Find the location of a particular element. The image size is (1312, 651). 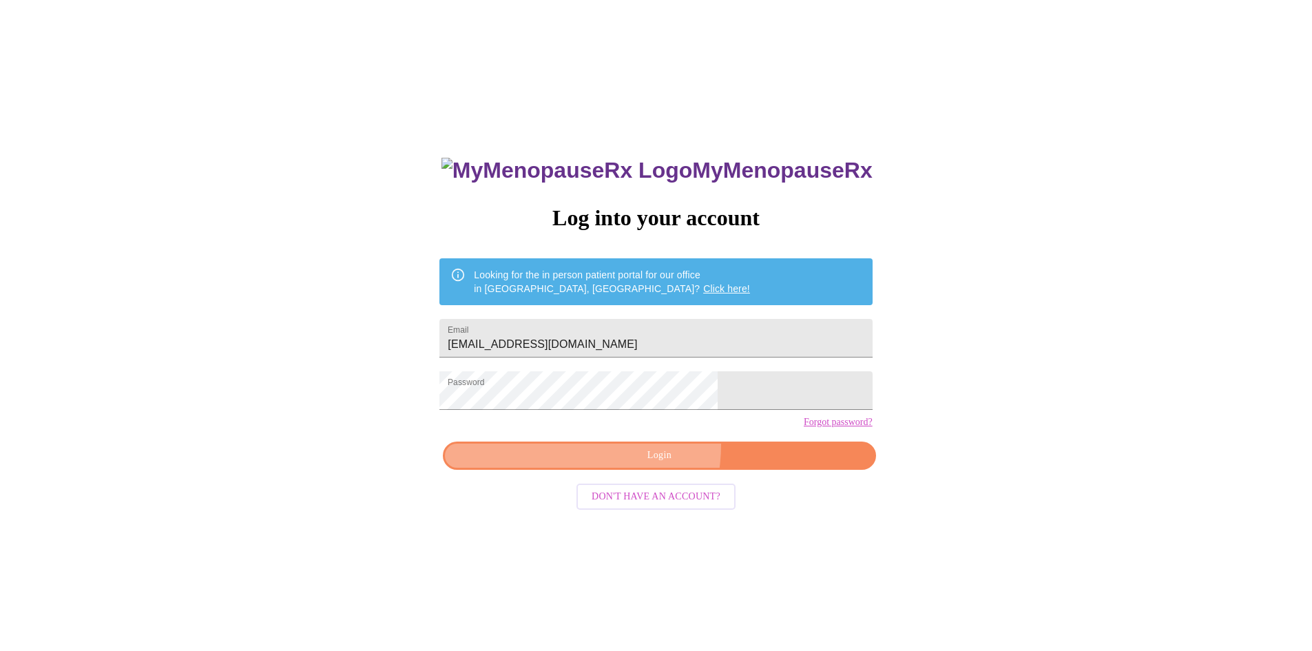

button: Don't have an account? is located at coordinates (656, 497).